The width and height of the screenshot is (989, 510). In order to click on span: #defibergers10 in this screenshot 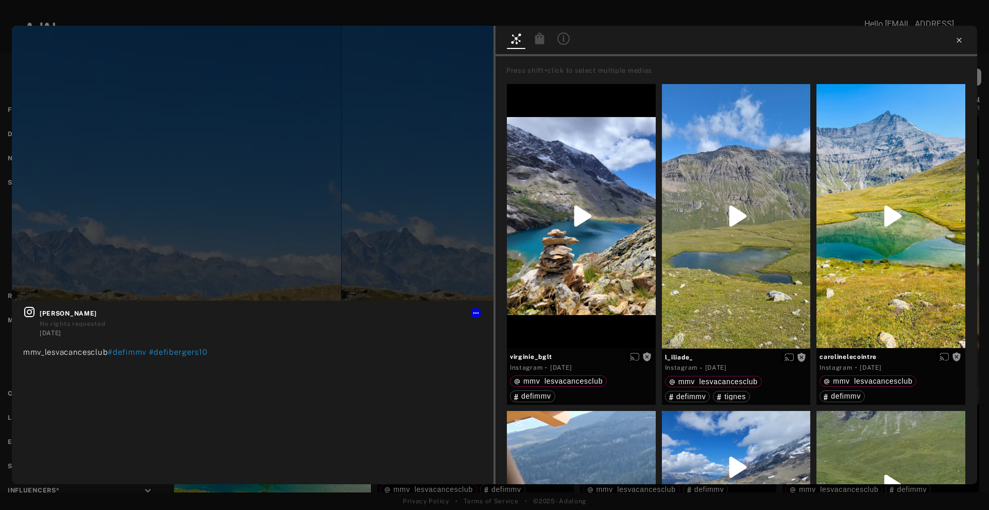, I will do `click(178, 351)`.